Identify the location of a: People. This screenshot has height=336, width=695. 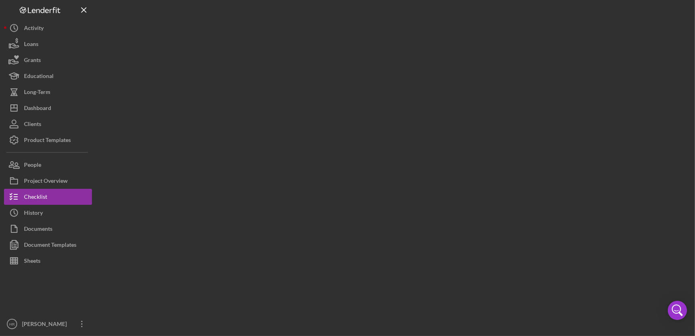
(48, 165).